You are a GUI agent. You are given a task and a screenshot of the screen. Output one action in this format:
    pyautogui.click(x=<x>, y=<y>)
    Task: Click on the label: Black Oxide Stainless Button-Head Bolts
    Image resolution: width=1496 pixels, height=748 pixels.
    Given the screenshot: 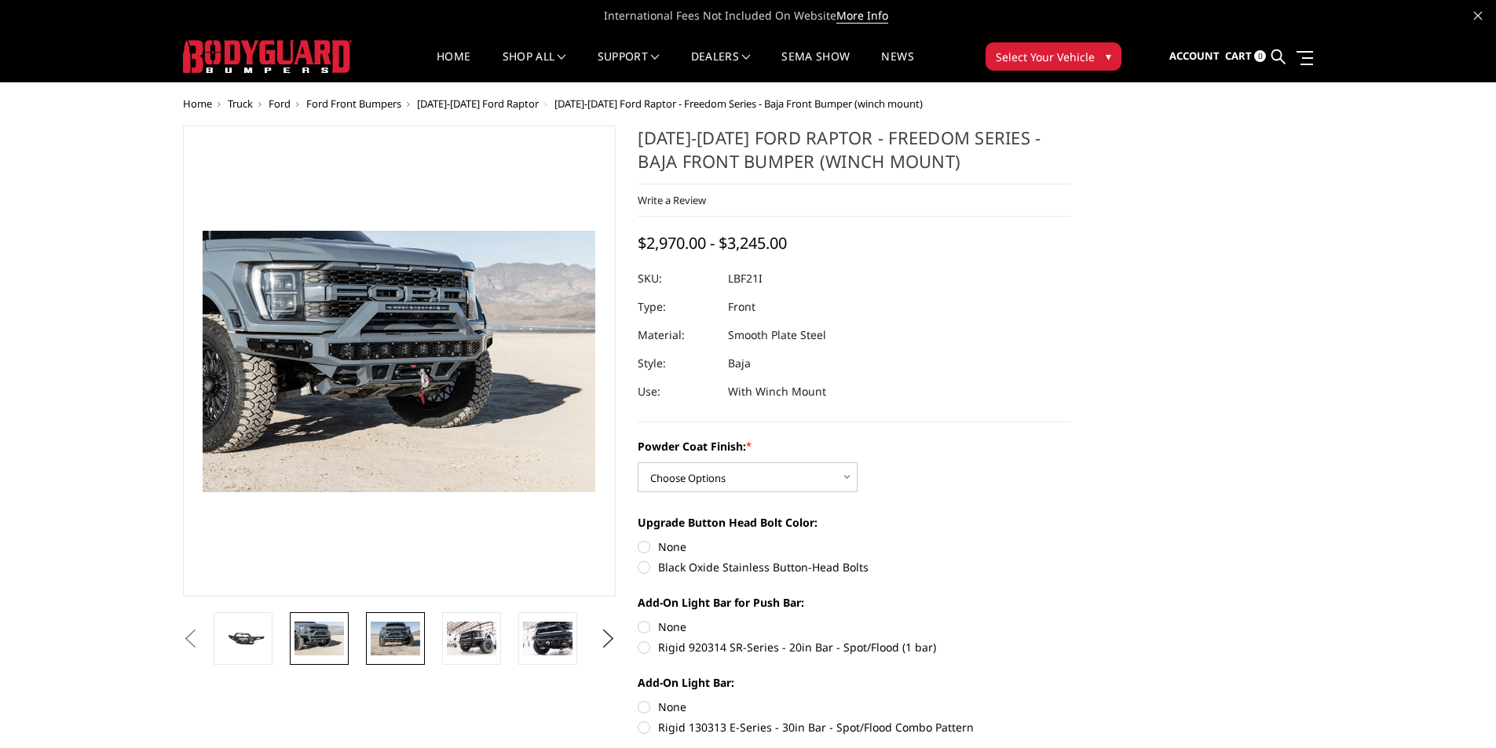 What is the action you would take?
    pyautogui.click(x=854, y=567)
    